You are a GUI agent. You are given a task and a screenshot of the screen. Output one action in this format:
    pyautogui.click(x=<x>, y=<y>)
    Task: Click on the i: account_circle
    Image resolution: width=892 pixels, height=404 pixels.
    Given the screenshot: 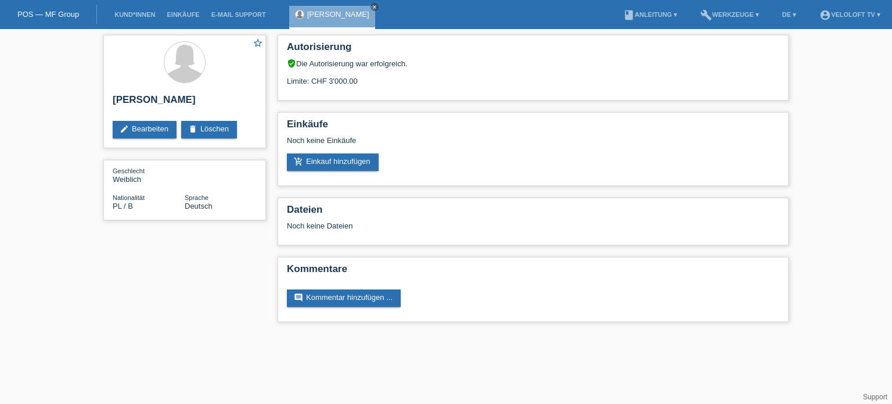 What is the action you would take?
    pyautogui.click(x=826, y=15)
    